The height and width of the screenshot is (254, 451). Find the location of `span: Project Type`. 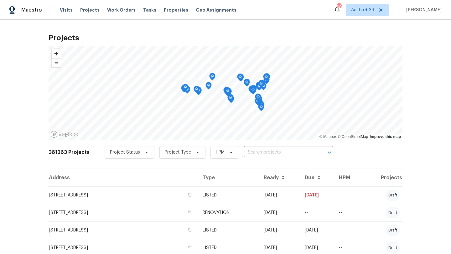

span: Project Type is located at coordinates (178, 153).